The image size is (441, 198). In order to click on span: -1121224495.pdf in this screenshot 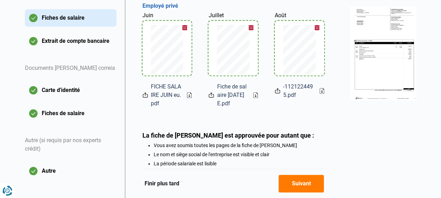, I will do `click(298, 91)`.